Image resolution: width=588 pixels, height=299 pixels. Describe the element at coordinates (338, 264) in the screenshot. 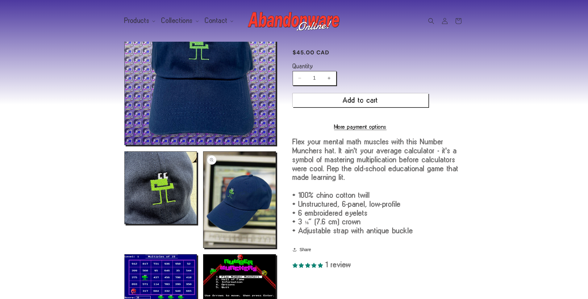

I see `span: 1 review` at that location.